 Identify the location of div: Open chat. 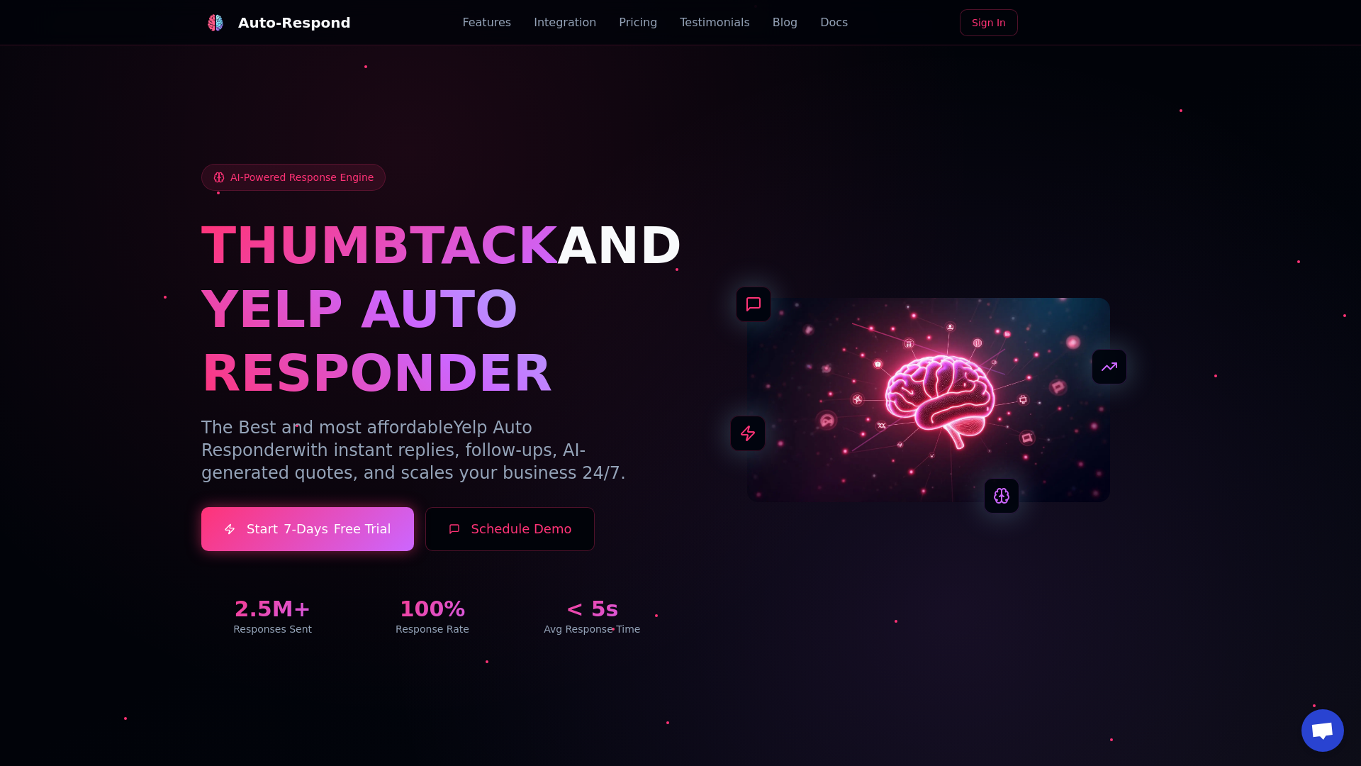
(1323, 730).